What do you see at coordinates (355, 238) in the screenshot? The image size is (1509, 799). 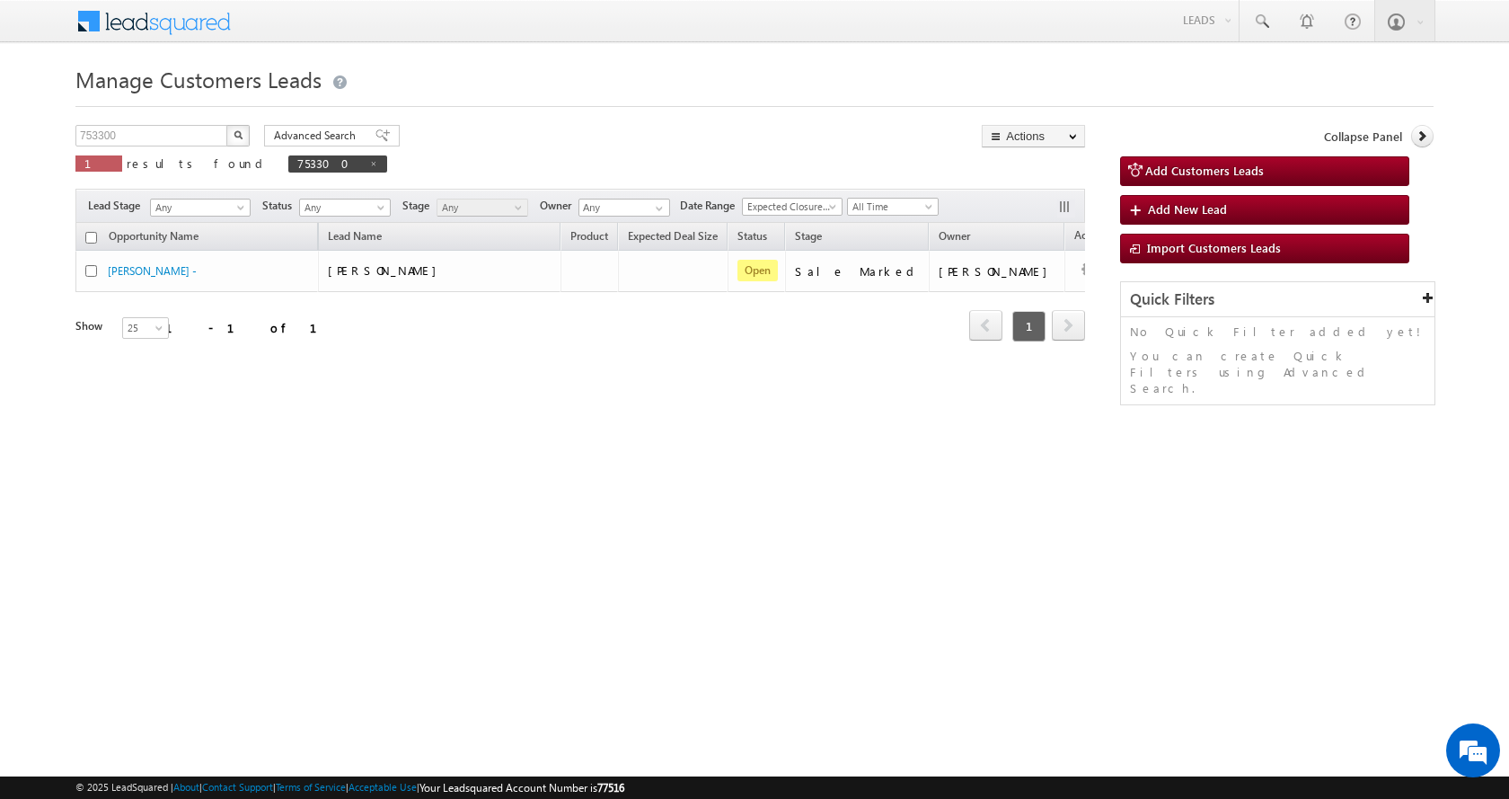 I see `span: Lead Name` at bounding box center [355, 238].